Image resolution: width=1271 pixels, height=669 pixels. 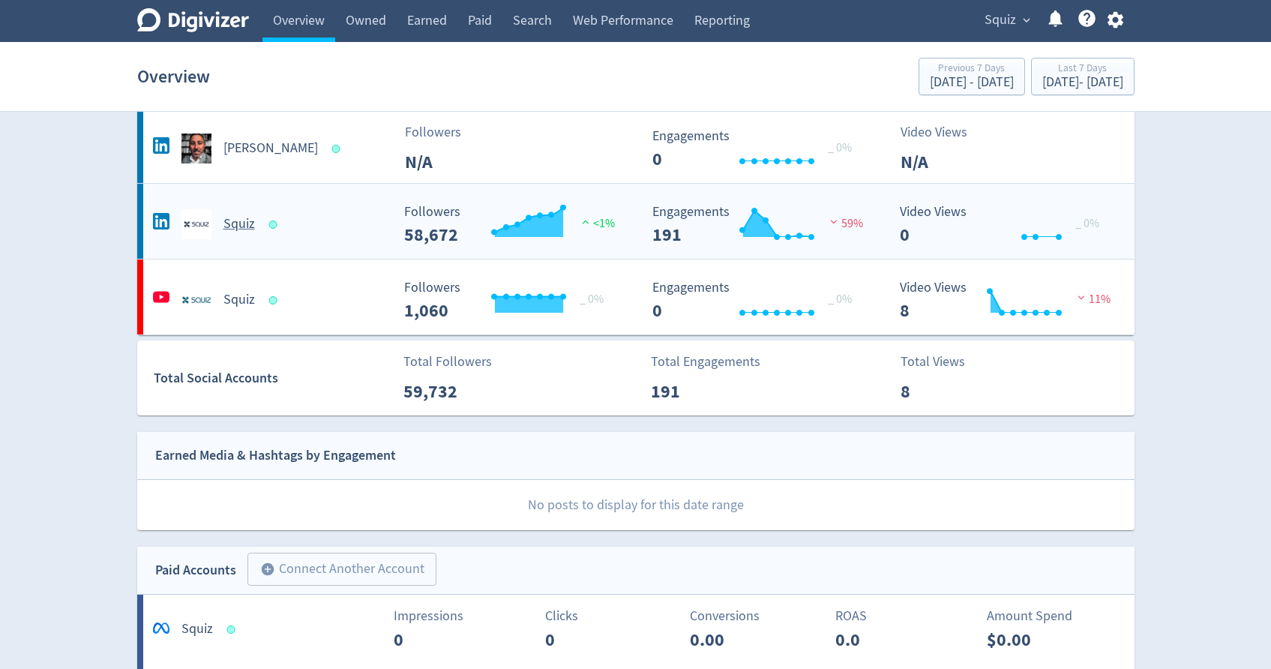 I want to click on span: 11%, so click(x=1092, y=299).